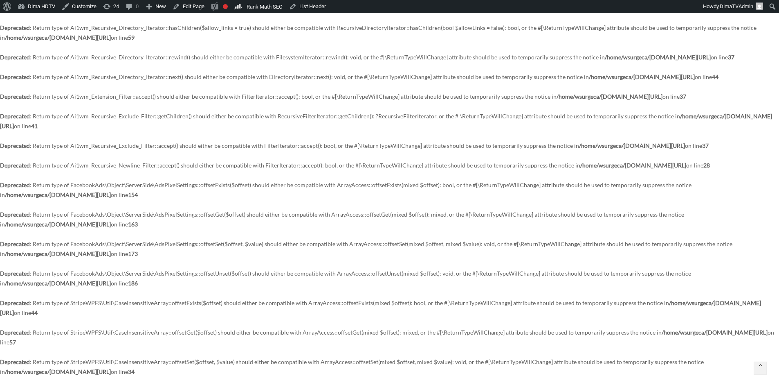 This screenshot has width=779, height=387. What do you see at coordinates (707, 165) in the screenshot?
I see `b: 28` at bounding box center [707, 165].